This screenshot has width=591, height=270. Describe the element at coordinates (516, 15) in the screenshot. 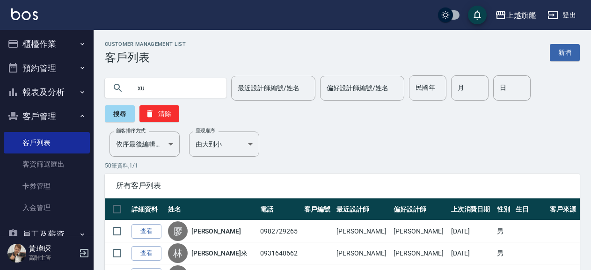

I see `button: 上越旗艦` at that location.